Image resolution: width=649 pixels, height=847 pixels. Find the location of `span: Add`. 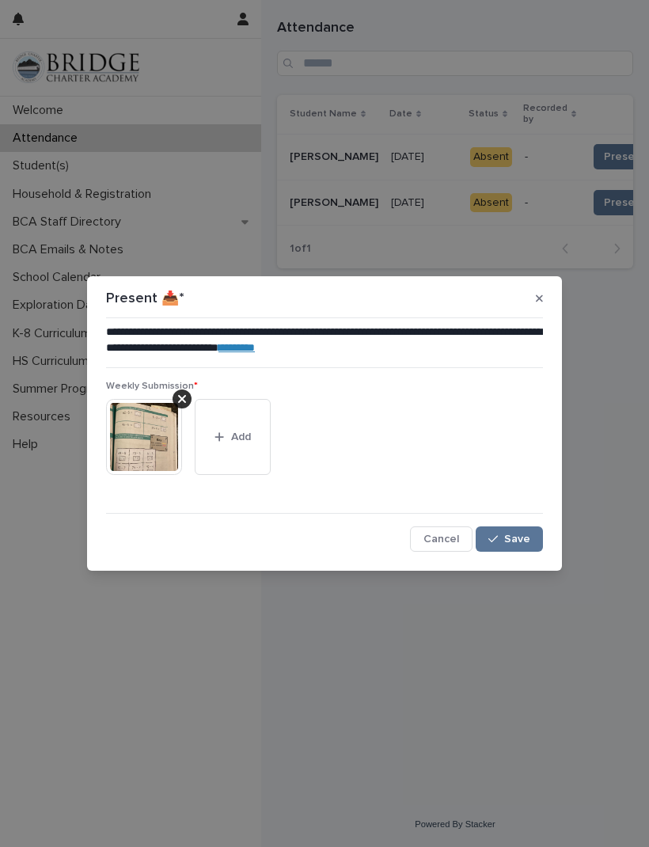

span: Add is located at coordinates (241, 437).